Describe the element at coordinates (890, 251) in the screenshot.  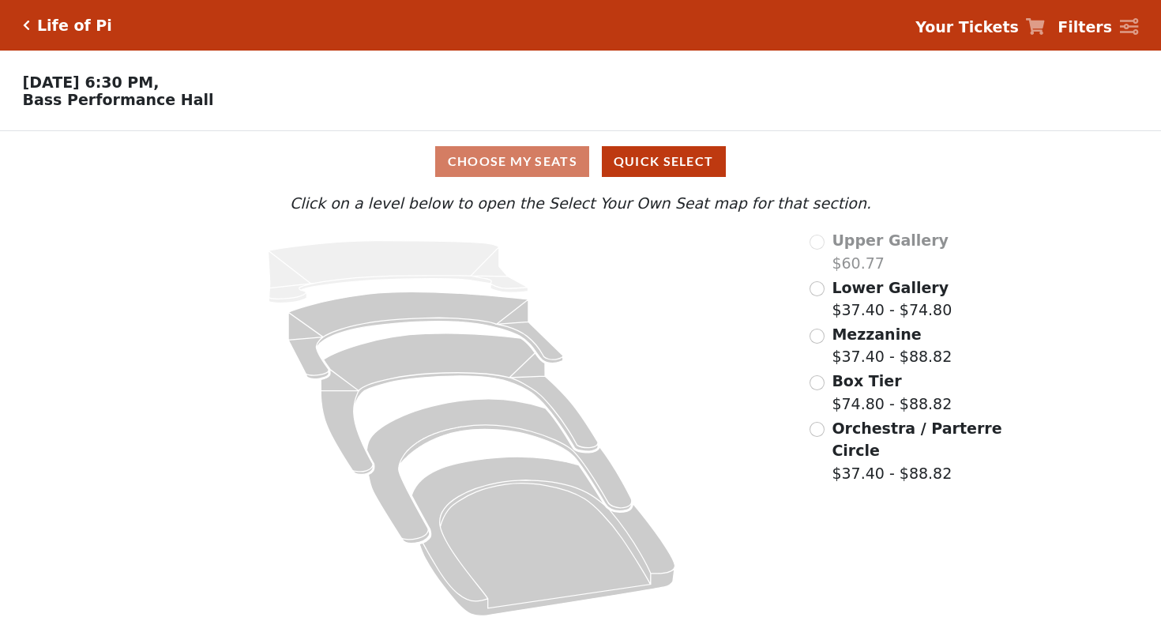
I see `label: $60.77` at that location.